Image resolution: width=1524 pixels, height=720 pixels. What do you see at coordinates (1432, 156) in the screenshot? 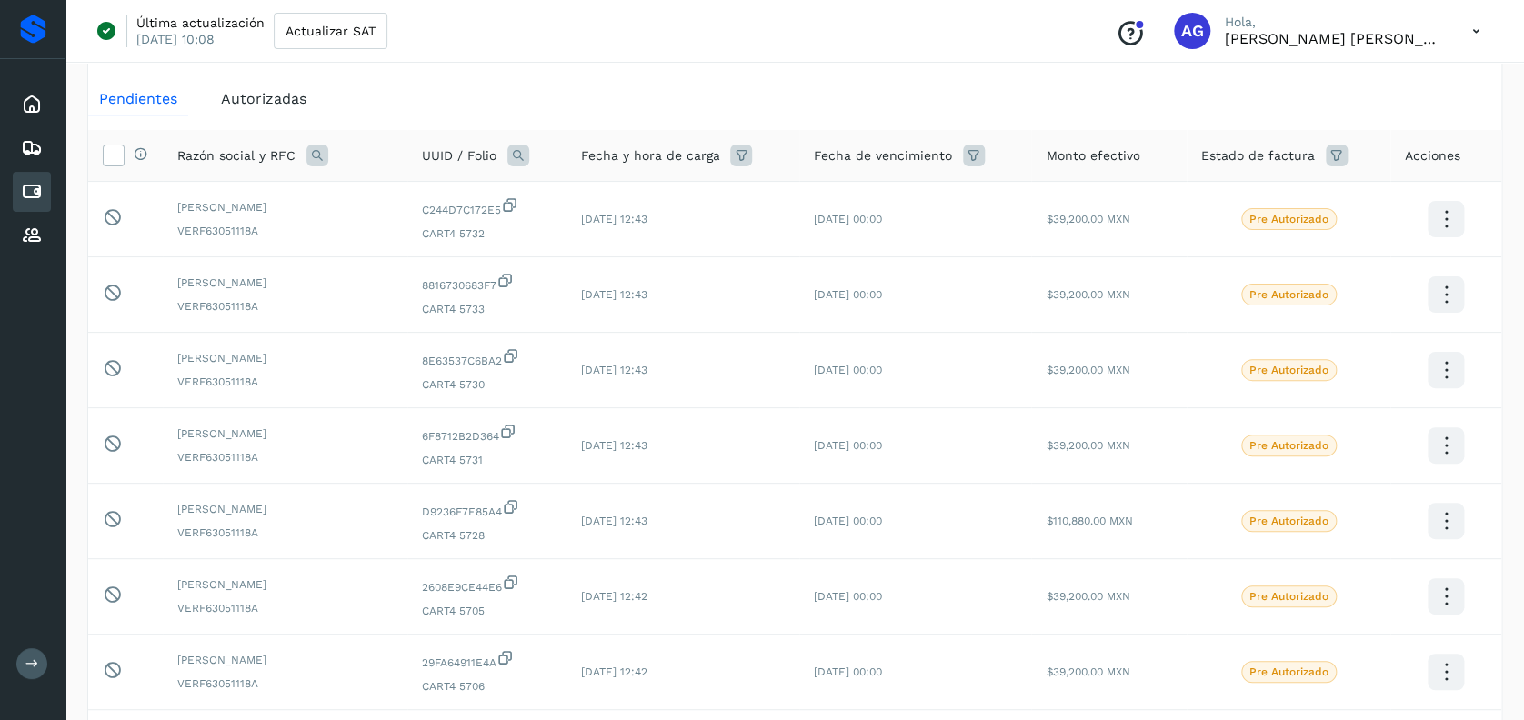
I see `span: Acciones` at bounding box center [1432, 156].